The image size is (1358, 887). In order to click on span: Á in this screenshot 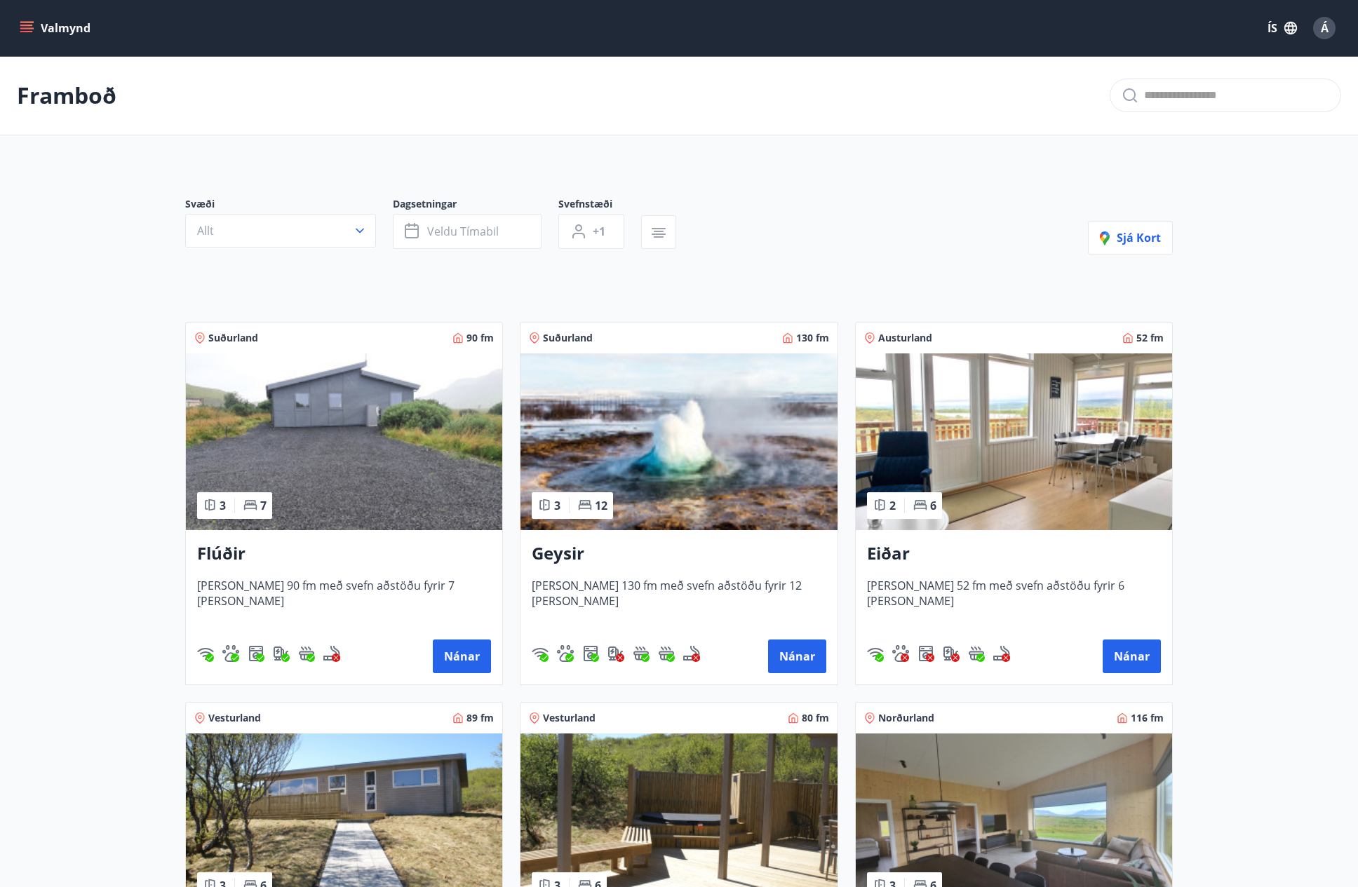, I will do `click(1324, 28)`.